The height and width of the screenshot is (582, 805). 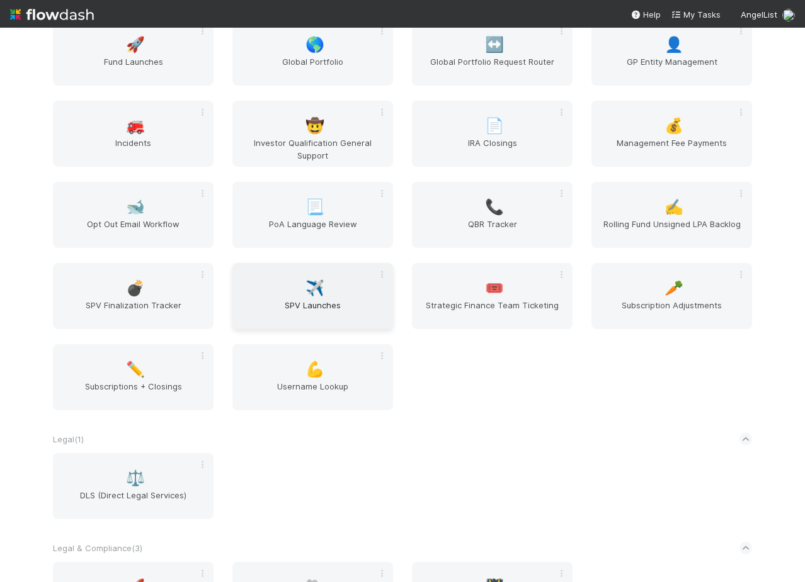 I want to click on img: logo-inverted-e16ddd16eac7371096b0.svg, so click(x=52, y=14).